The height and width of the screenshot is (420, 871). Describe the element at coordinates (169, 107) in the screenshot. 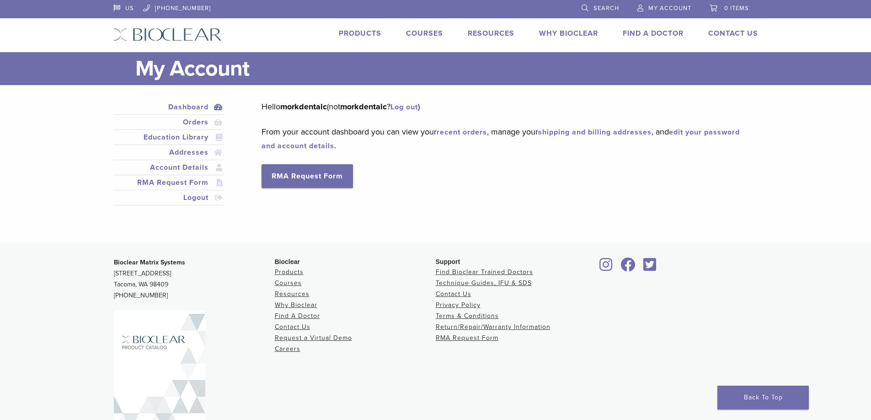

I see `a: Dashboard` at that location.